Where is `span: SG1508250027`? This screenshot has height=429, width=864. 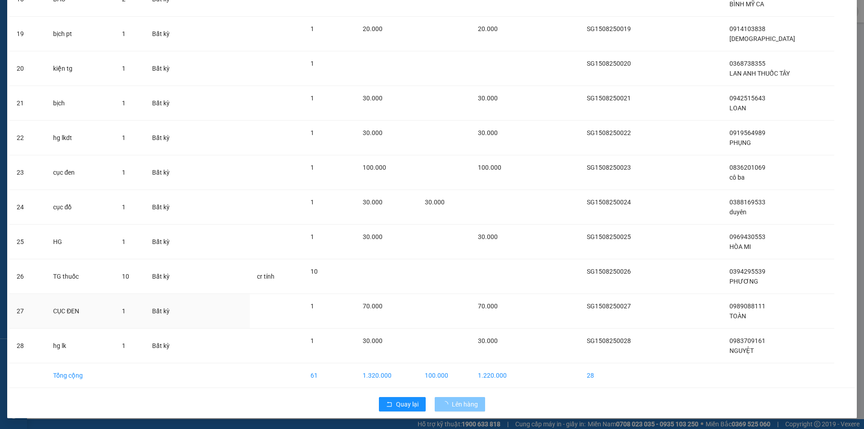
span: SG1508250027 is located at coordinates (609, 306).